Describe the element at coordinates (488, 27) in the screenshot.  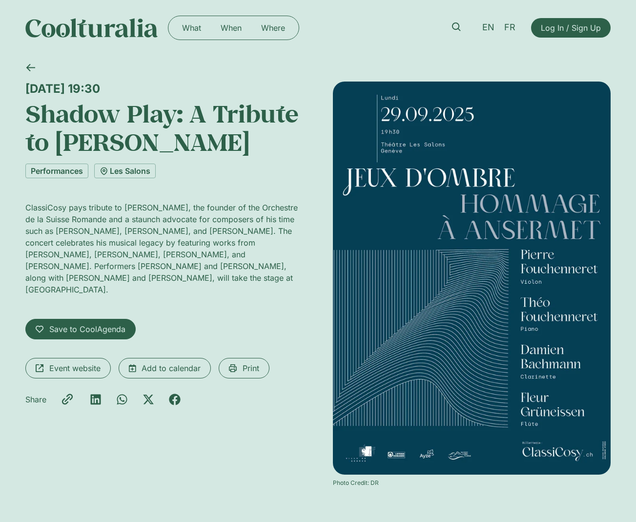
I see `span: EN` at that location.